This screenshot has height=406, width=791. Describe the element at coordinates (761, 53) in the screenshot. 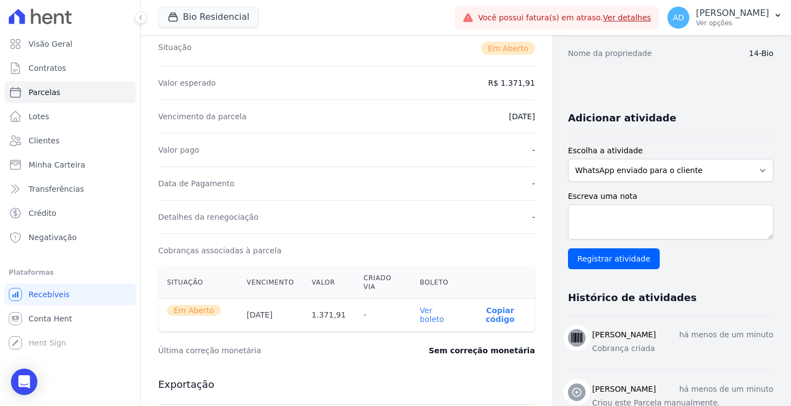

I see `dd: 14-Bio` at that location.